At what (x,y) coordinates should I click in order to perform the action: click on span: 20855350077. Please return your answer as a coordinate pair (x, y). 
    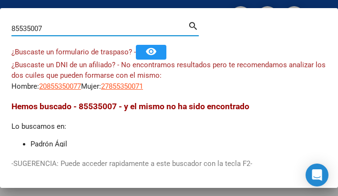
    Looking at the image, I should click on (60, 86).